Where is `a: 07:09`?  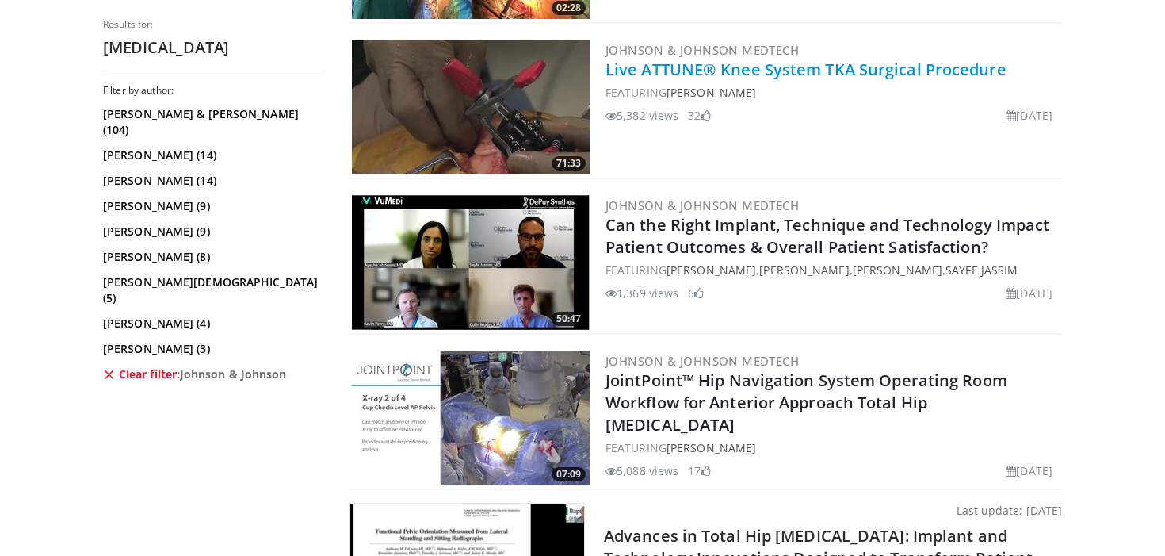
a: 07:09 is located at coordinates (471, 418).